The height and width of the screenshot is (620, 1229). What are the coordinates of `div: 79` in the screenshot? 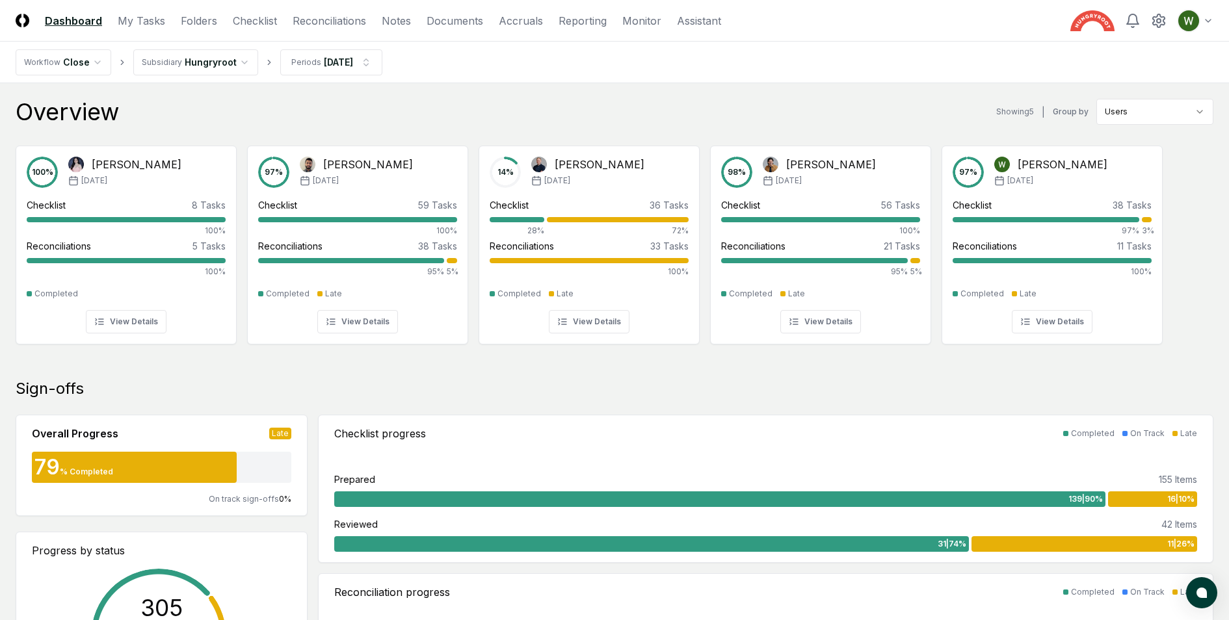 It's located at (46, 468).